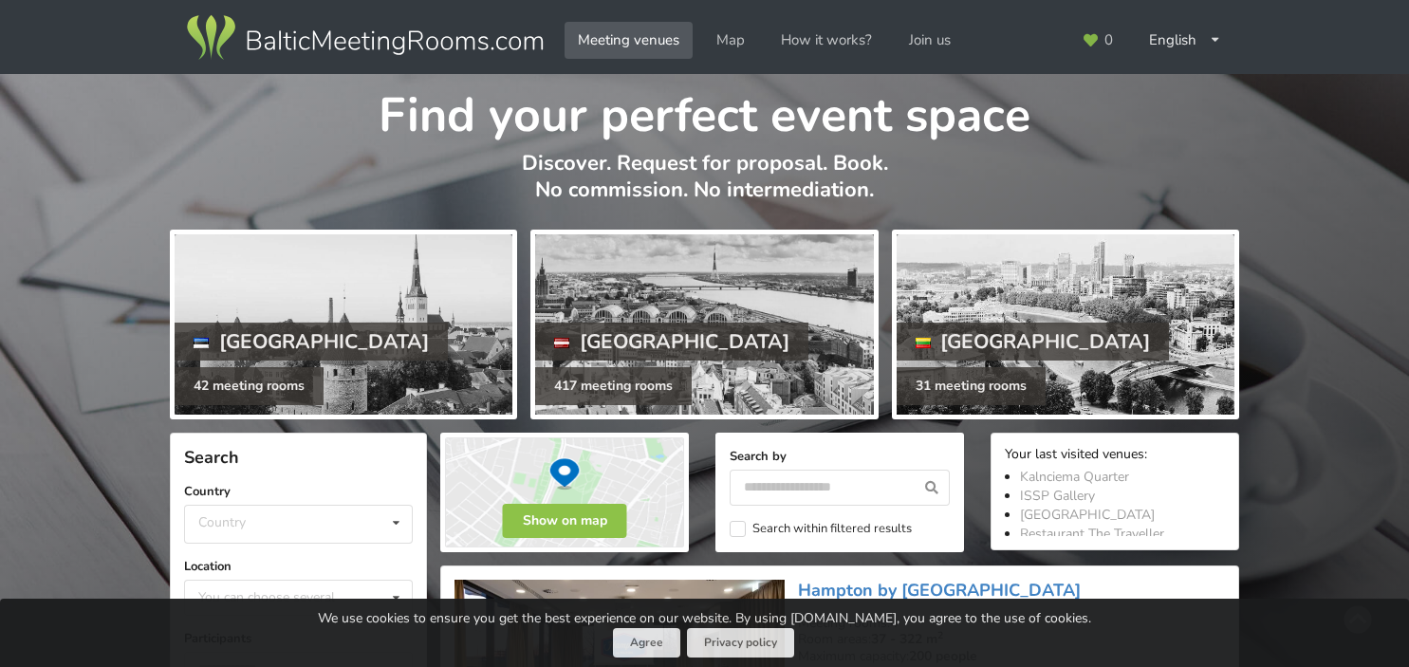 This screenshot has width=1409, height=667. Describe the element at coordinates (646, 642) in the screenshot. I see `button: Agree` at that location.